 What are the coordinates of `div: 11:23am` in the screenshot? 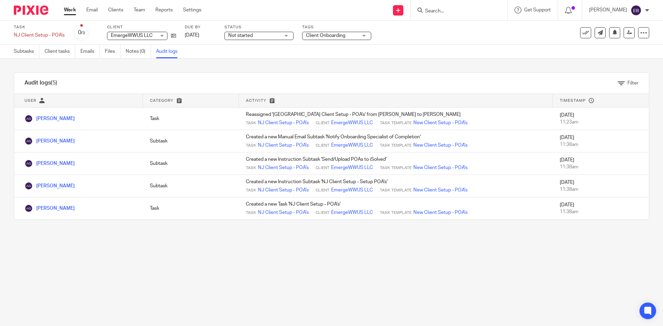 It's located at (601, 122).